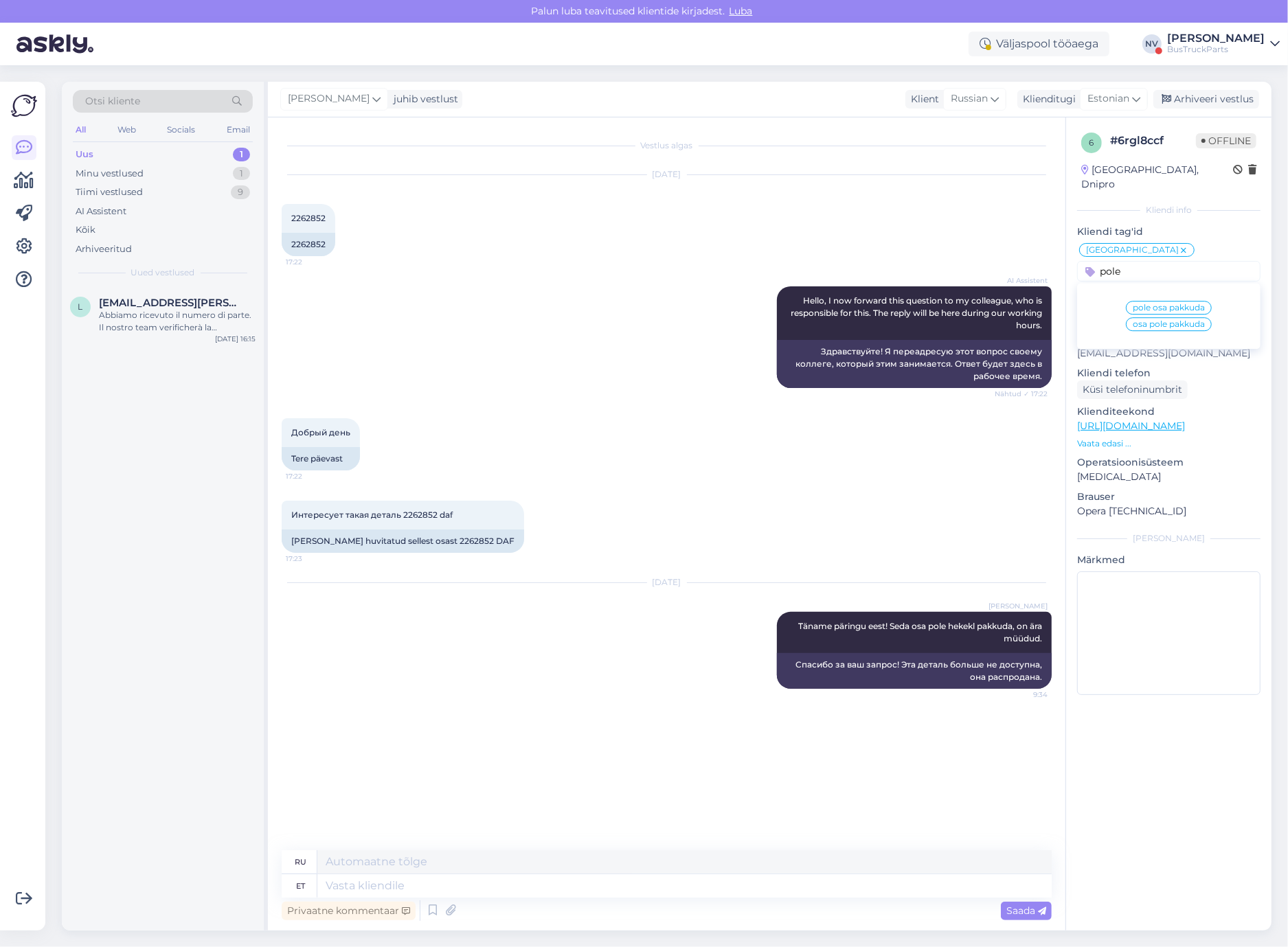  Describe the element at coordinates (1168, 462) in the screenshot. I see `p: Operatsioonisüsteem` at that location.